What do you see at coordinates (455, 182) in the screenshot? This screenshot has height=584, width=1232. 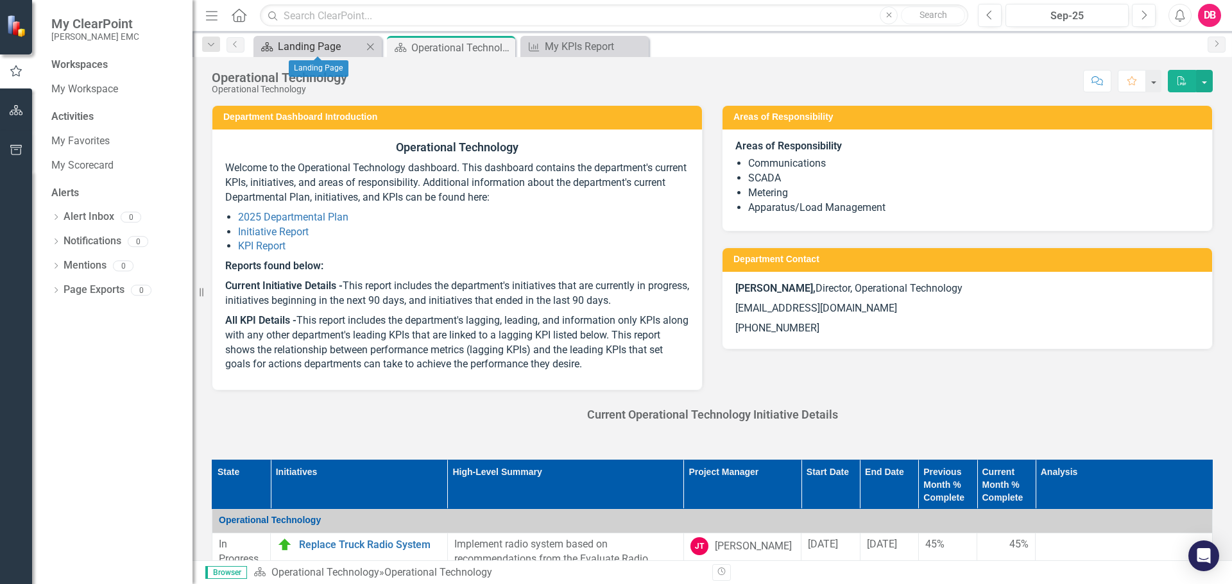 I see `span: Welcome to the Operational Technology dashboard. This dashboard contains the department's current...` at bounding box center [455, 182].